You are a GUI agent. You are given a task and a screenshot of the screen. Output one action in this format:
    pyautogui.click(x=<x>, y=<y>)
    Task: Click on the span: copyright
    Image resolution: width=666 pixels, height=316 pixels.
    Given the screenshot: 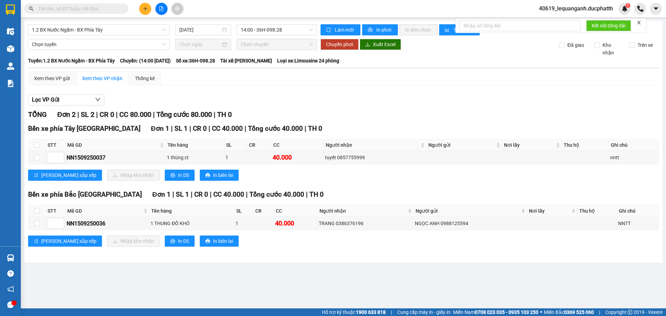 What is the action you would take?
    pyautogui.click(x=630, y=312)
    